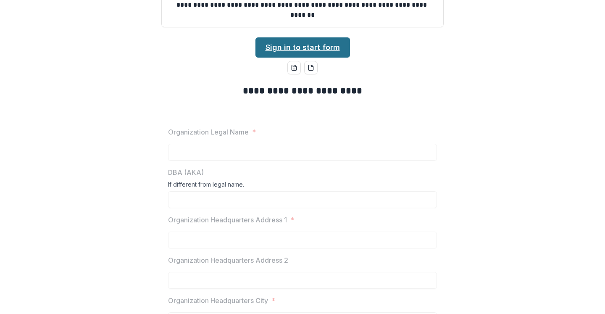  I want to click on p: Organization Headquarters Address 2, so click(228, 260).